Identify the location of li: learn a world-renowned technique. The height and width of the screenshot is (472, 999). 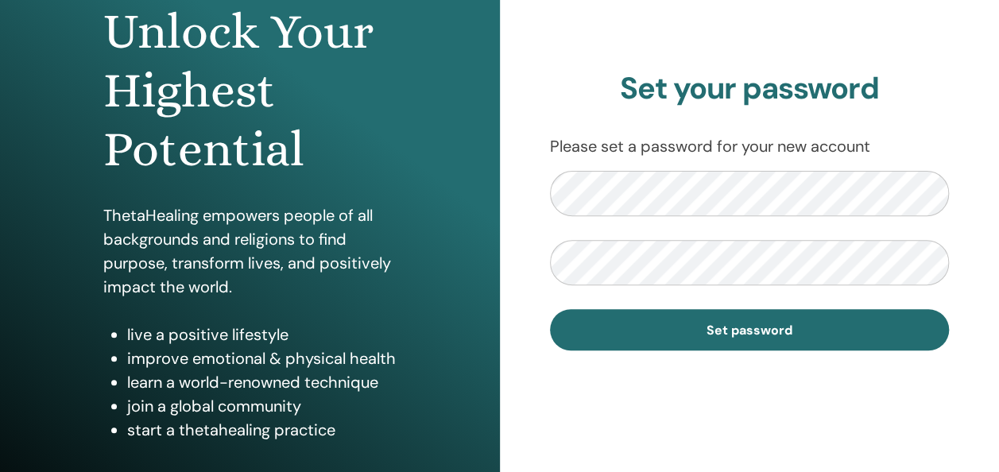
(261, 382).